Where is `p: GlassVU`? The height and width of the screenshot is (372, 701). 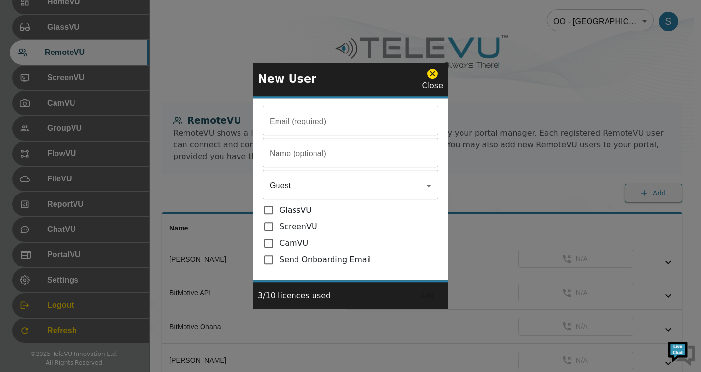
p: GlassVU is located at coordinates (295, 210).